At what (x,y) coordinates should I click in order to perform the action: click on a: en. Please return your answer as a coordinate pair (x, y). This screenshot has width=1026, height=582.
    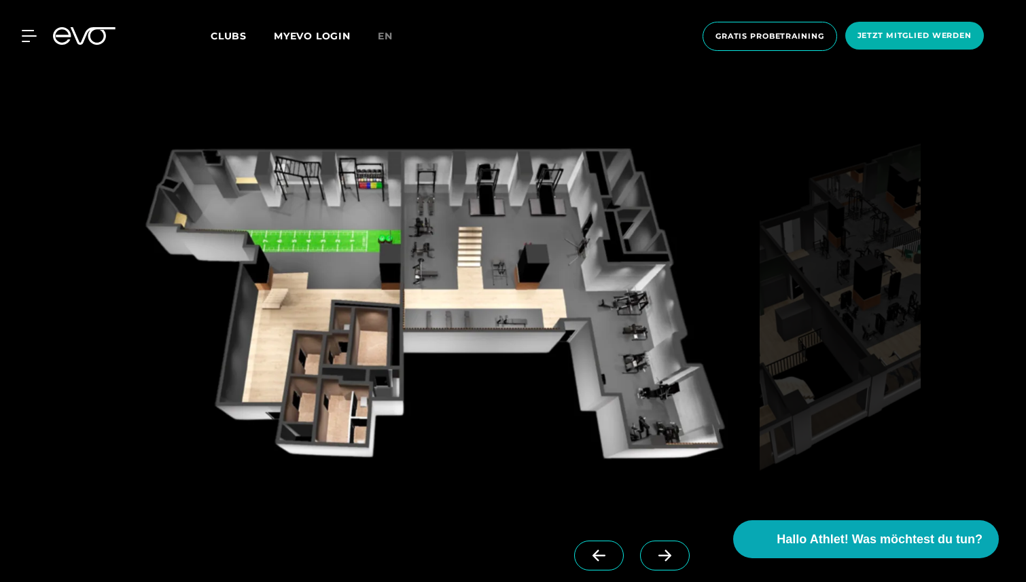
    Looking at the image, I should click on (393, 36).